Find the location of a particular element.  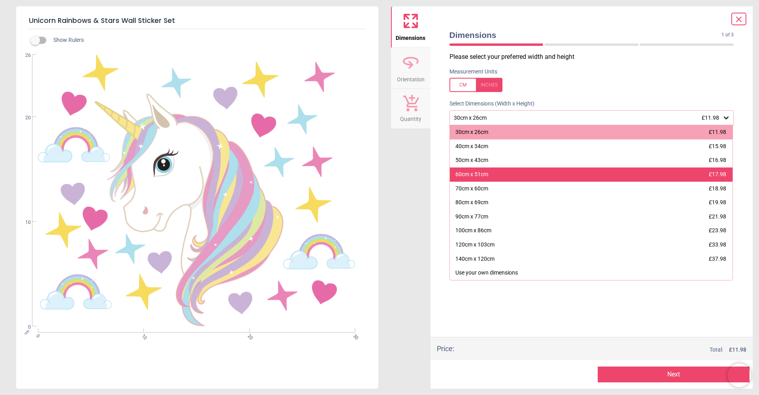

span: £33.98 is located at coordinates (717, 245).